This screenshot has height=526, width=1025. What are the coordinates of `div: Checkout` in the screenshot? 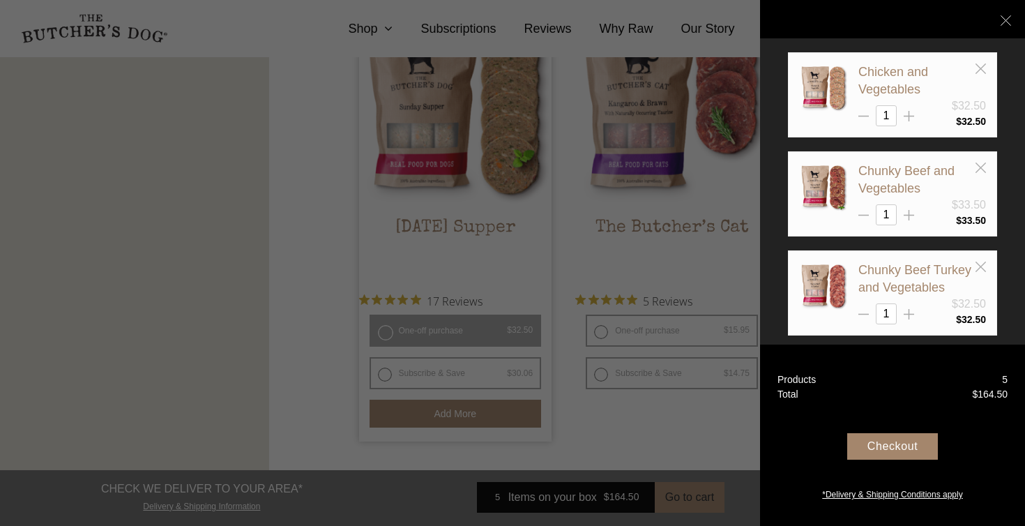 It's located at (893, 446).